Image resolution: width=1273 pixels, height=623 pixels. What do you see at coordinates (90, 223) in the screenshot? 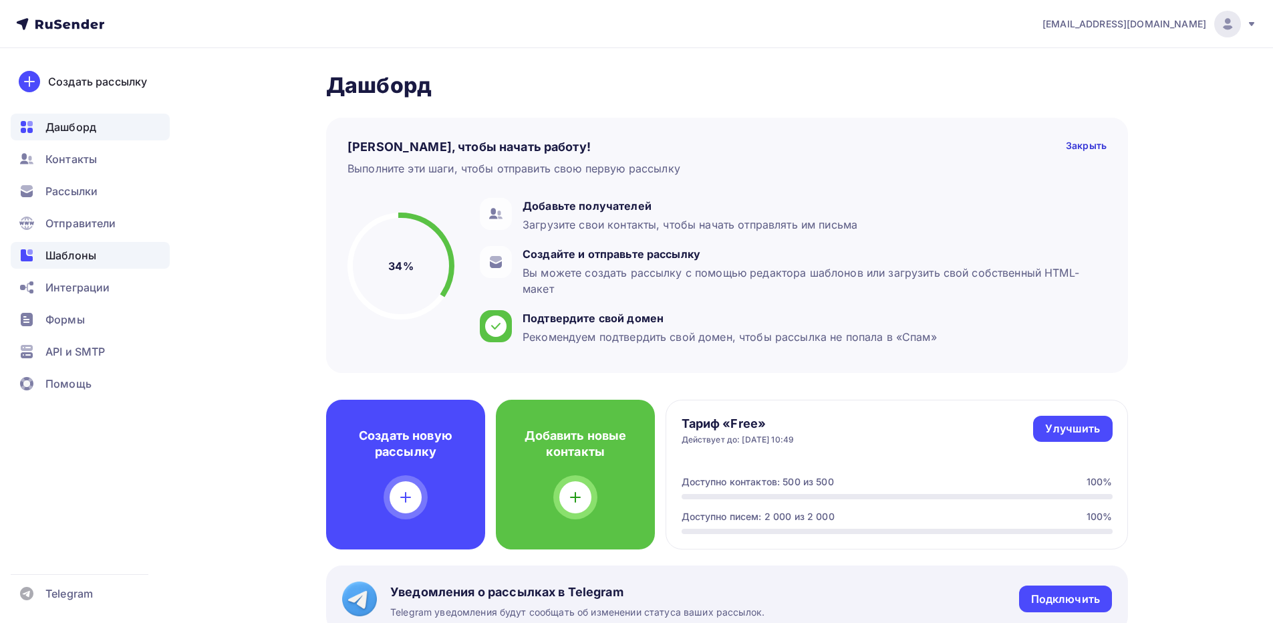
I see `a: Отправители` at bounding box center [90, 223].